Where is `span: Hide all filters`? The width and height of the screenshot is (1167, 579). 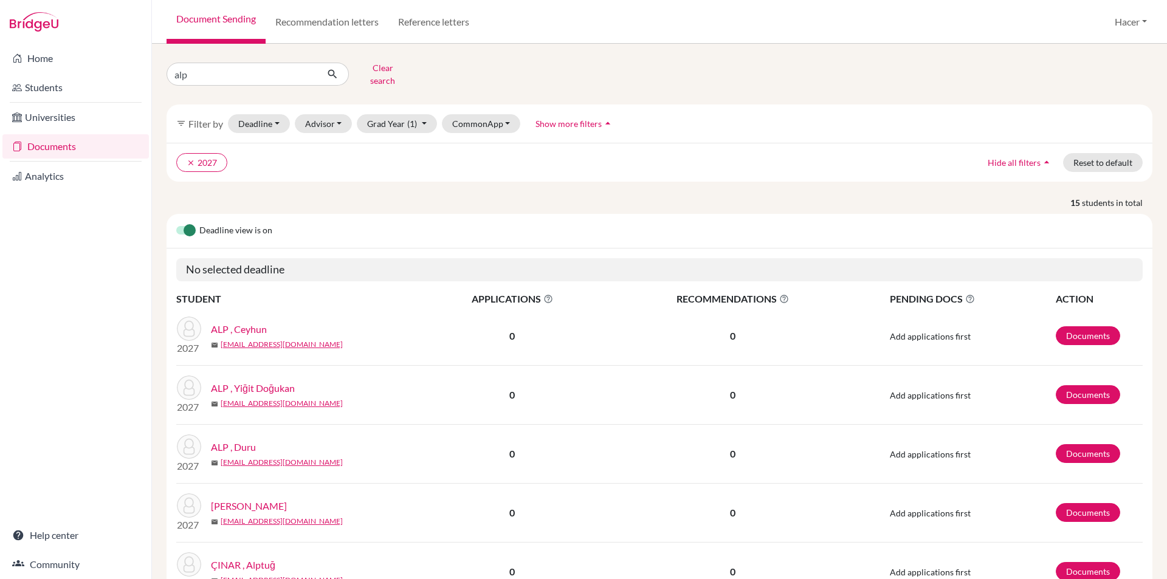
span: Hide all filters is located at coordinates (1014, 162).